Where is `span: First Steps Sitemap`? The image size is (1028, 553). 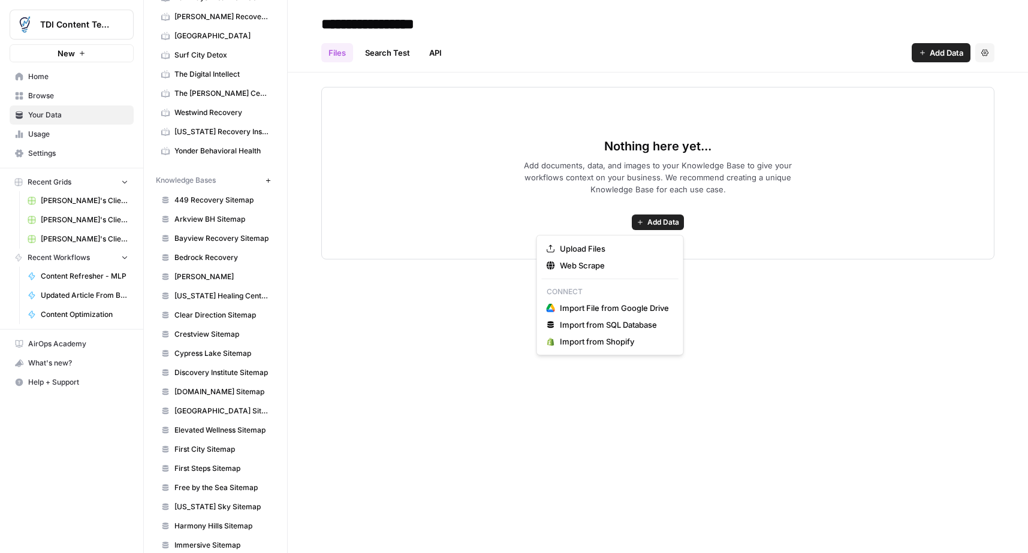
span: First Steps Sitemap is located at coordinates (222, 469).